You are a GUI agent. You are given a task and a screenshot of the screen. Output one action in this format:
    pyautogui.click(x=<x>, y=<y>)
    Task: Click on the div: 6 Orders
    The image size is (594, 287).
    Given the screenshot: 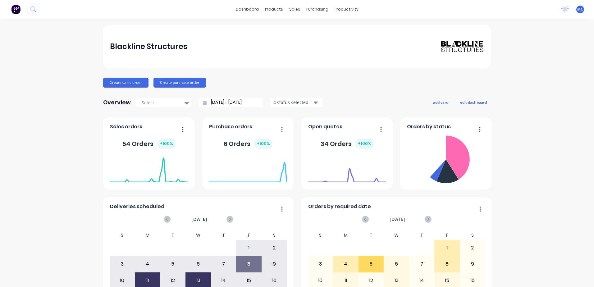 What is the action you would take?
    pyautogui.click(x=248, y=144)
    